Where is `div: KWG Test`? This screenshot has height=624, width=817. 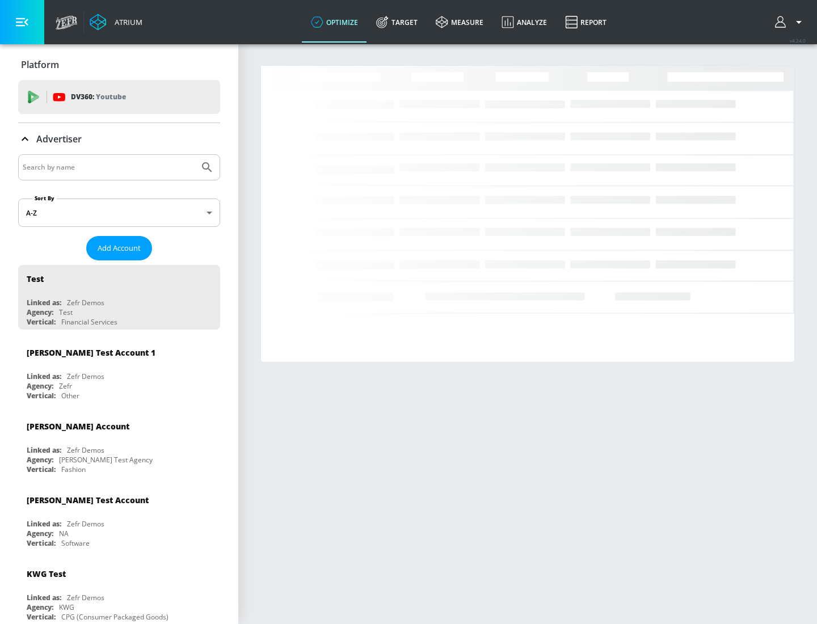
div: KWG Test is located at coordinates (46, 574).